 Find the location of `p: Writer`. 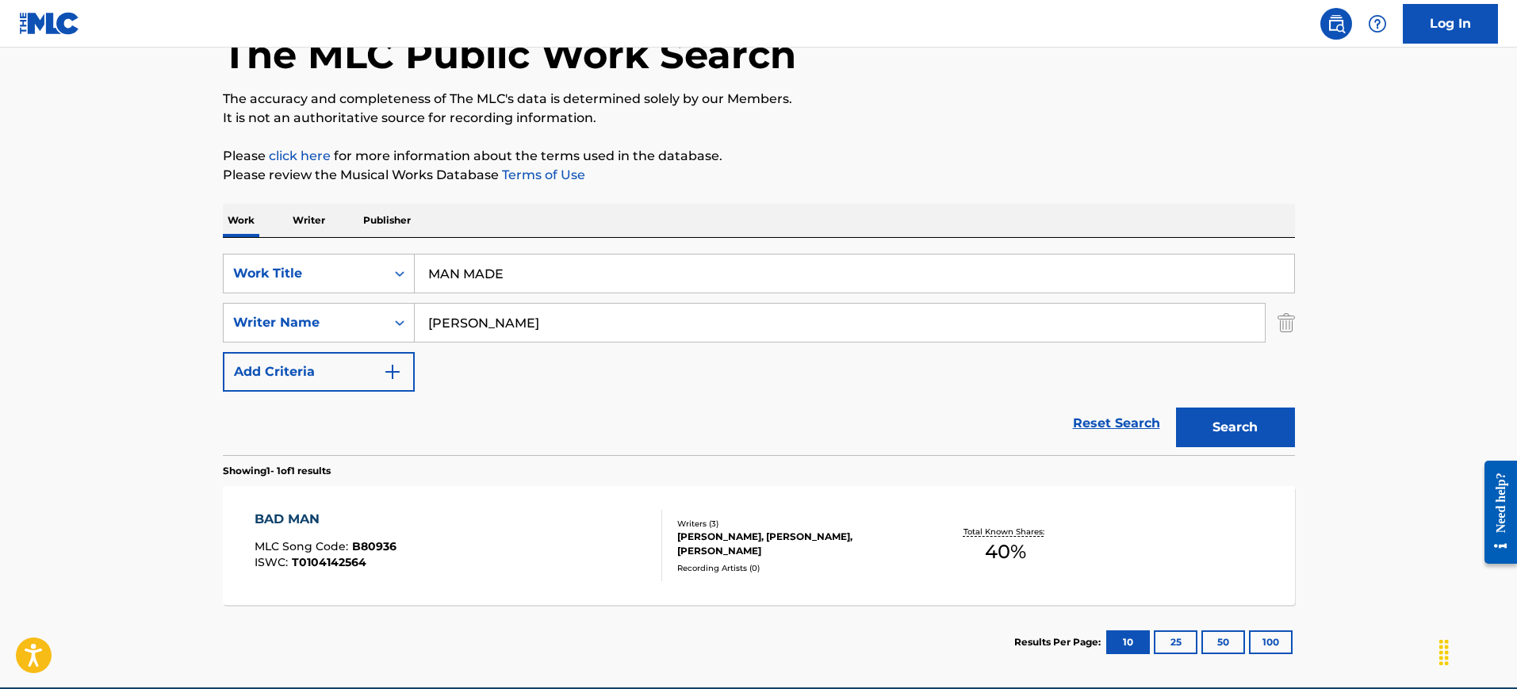

p: Writer is located at coordinates (309, 220).